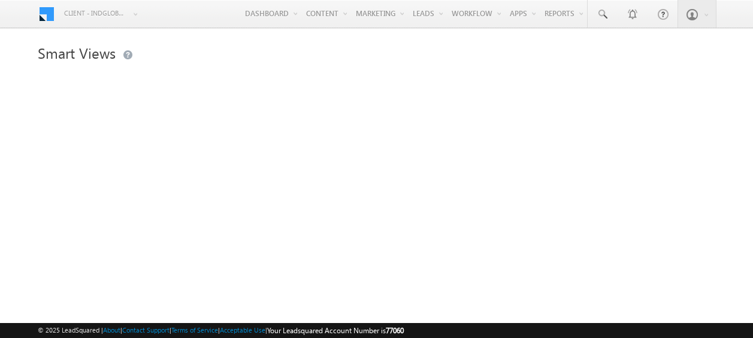 The width and height of the screenshot is (753, 338). I want to click on a: Acceptable Use, so click(243, 329).